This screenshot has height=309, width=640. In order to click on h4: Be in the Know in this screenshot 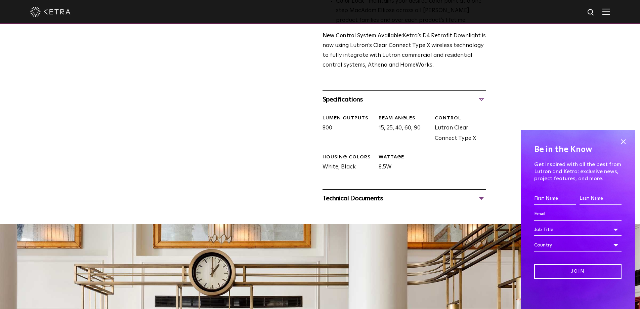, I will do `click(578, 149)`.